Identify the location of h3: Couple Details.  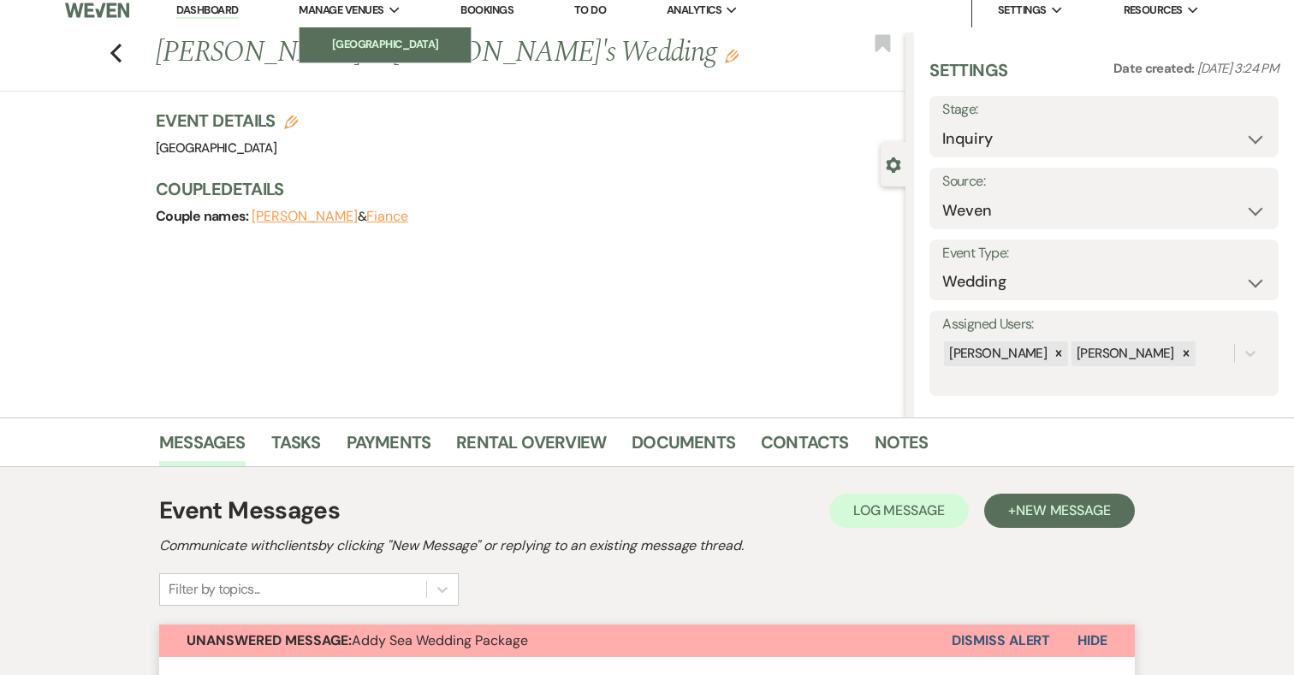
(522, 189).